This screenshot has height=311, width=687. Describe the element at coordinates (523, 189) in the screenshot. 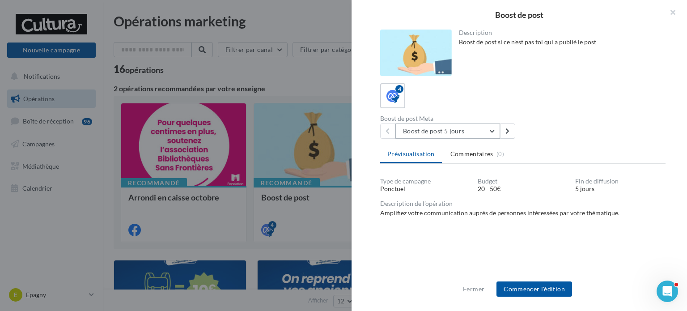

I see `div: 20 - 50€` at that location.